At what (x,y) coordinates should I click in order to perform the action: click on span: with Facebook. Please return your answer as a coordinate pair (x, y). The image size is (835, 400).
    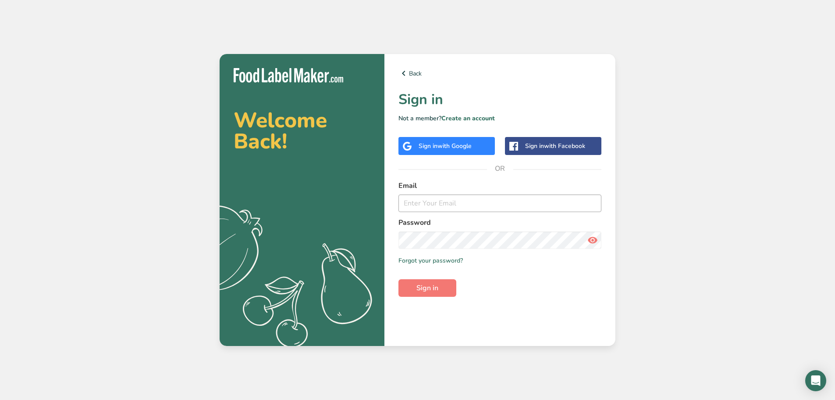
    Looking at the image, I should click on (565, 146).